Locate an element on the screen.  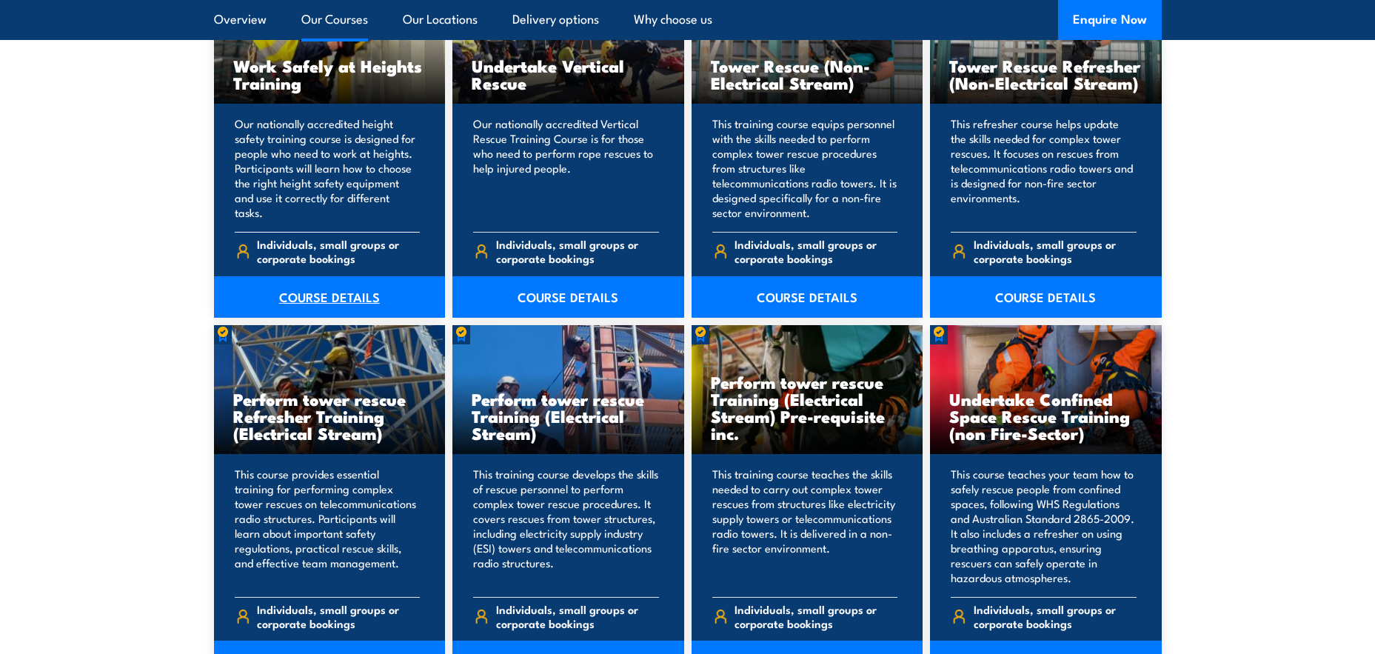
p: Our nationally accredited height safety training course is designed for people who need to work a... is located at coordinates (327, 168).